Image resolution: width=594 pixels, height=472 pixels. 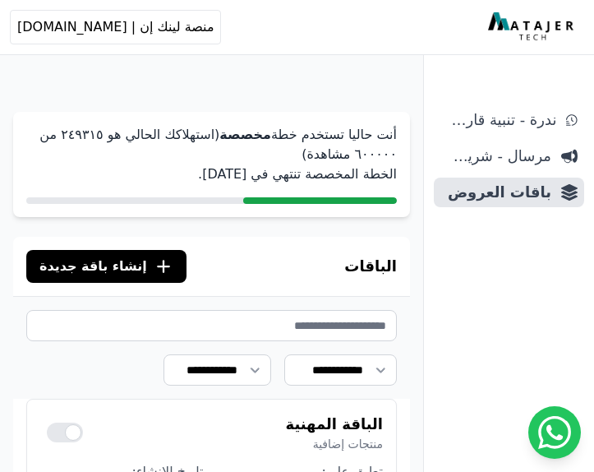 What do you see at coordinates (496, 156) in the screenshot?
I see `span: مرسال - شريط دعاية` at bounding box center [496, 156].